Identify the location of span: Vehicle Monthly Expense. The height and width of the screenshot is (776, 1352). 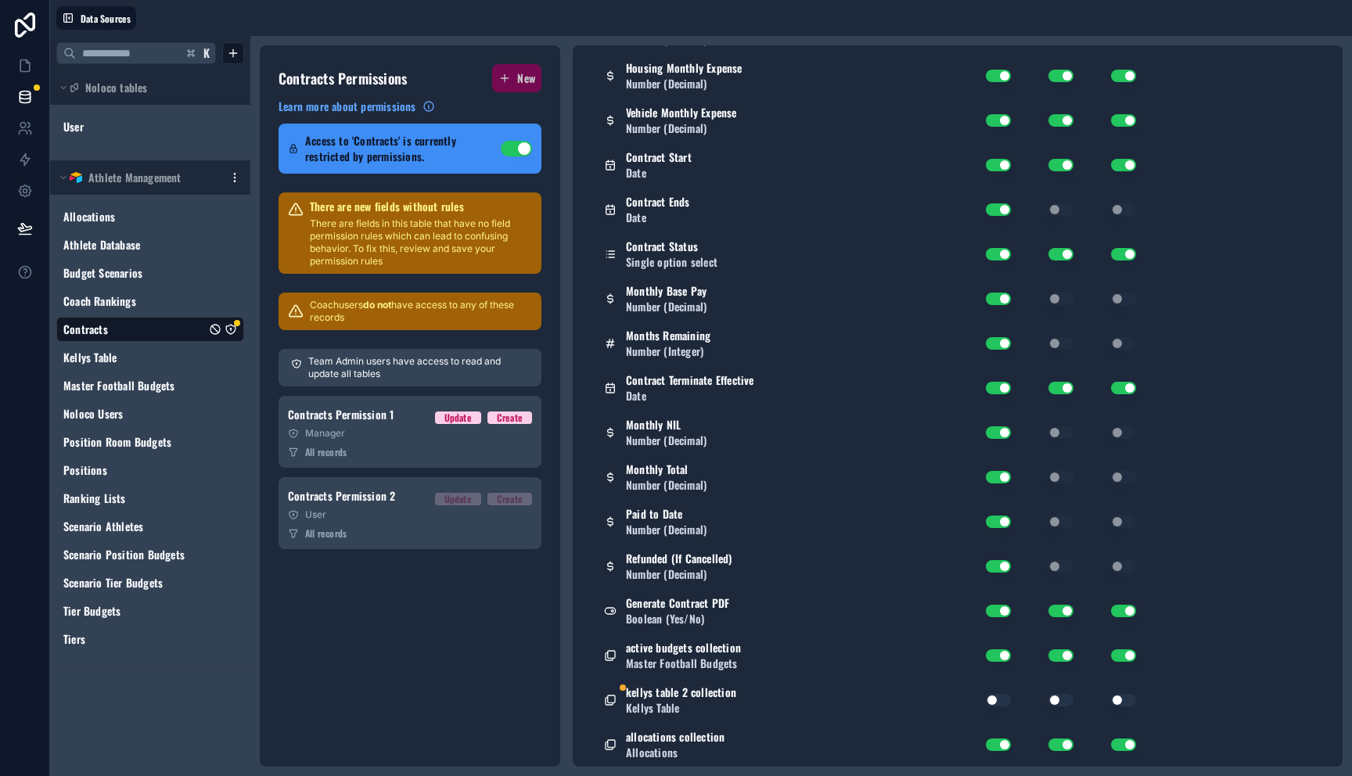
(682, 113).